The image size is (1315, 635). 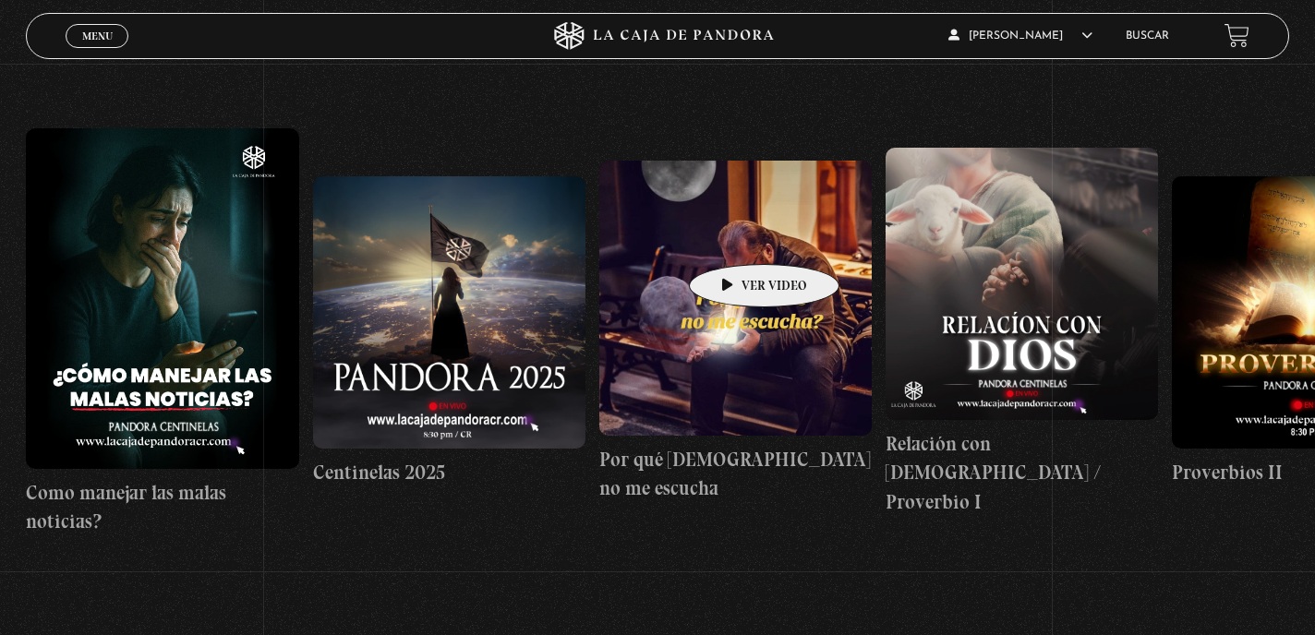 What do you see at coordinates (97, 36) in the screenshot?
I see `span: Menu` at bounding box center [97, 36].